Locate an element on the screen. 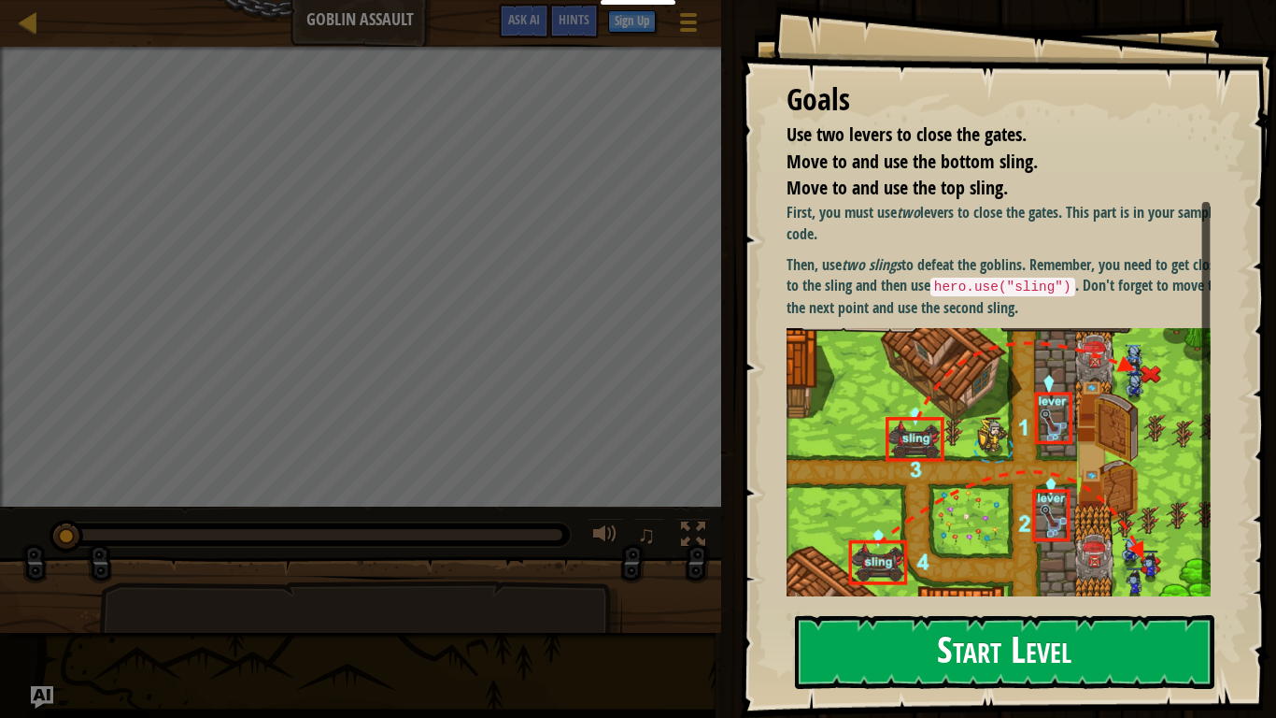  button: Show game menu is located at coordinates (689, 25).